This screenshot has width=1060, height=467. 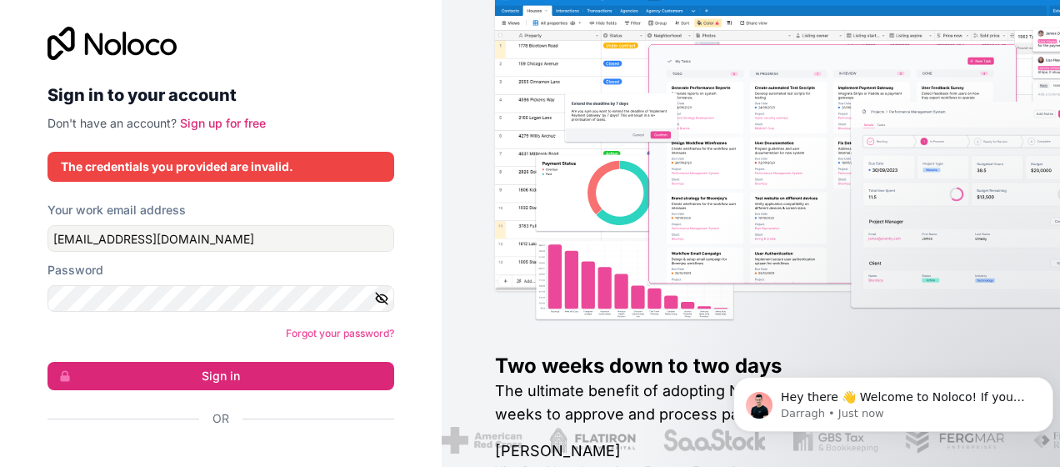 What do you see at coordinates (221, 95) in the screenshot?
I see `h2: Sign in to your account` at bounding box center [221, 95].